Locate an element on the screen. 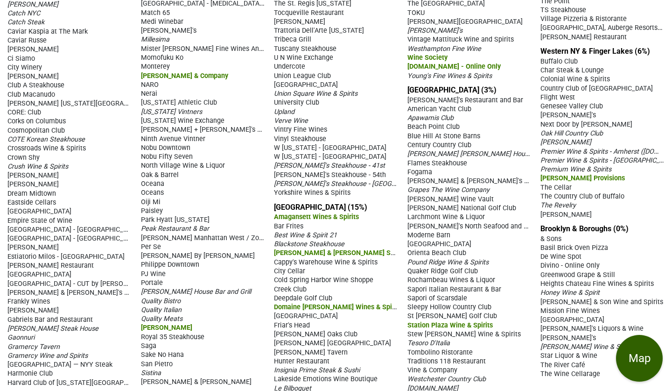 This screenshot has width=672, height=391. span: Monterey is located at coordinates (155, 66).